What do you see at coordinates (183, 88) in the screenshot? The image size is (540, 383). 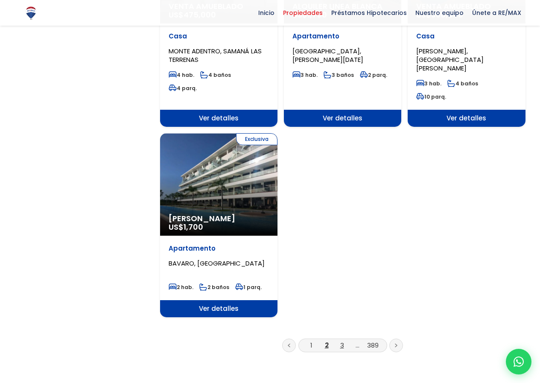 I see `span: 4 parq.` at bounding box center [183, 88].